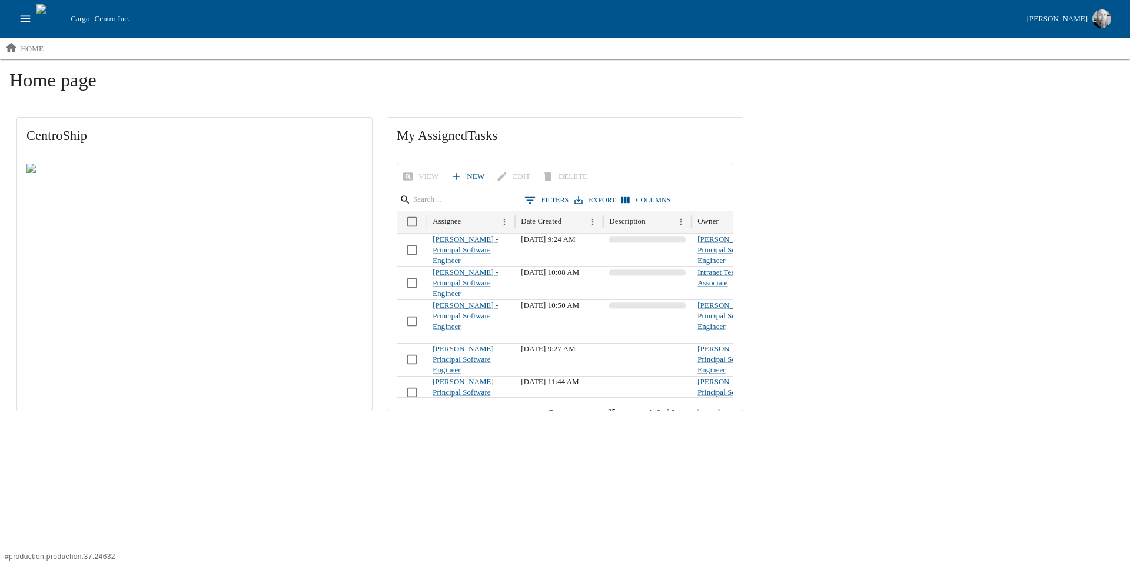  Describe the element at coordinates (646, 200) in the screenshot. I see `button: Select columns` at that location.